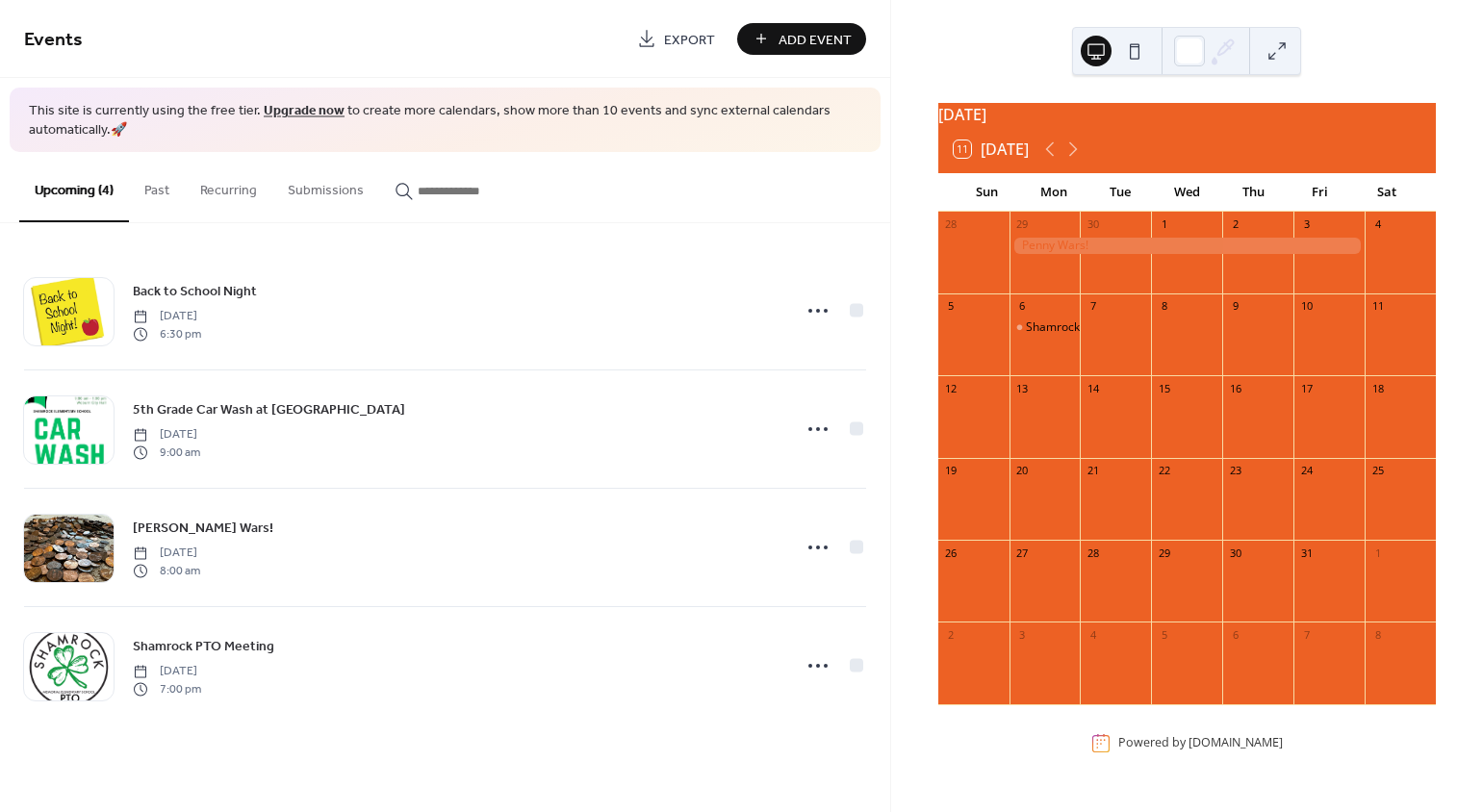 This screenshot has height=812, width=1483. What do you see at coordinates (1022, 552) in the screenshot?
I see `div: 27` at bounding box center [1022, 552].